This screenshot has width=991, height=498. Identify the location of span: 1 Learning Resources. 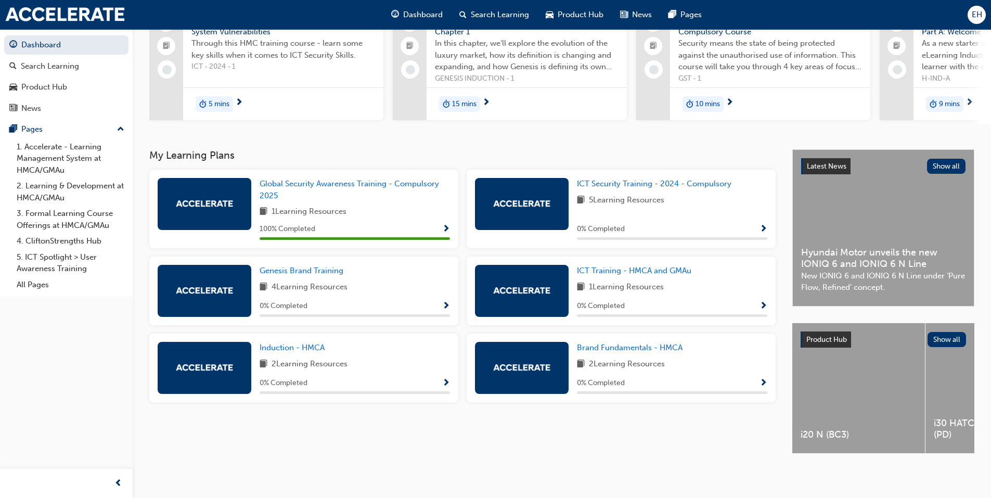
(309, 212).